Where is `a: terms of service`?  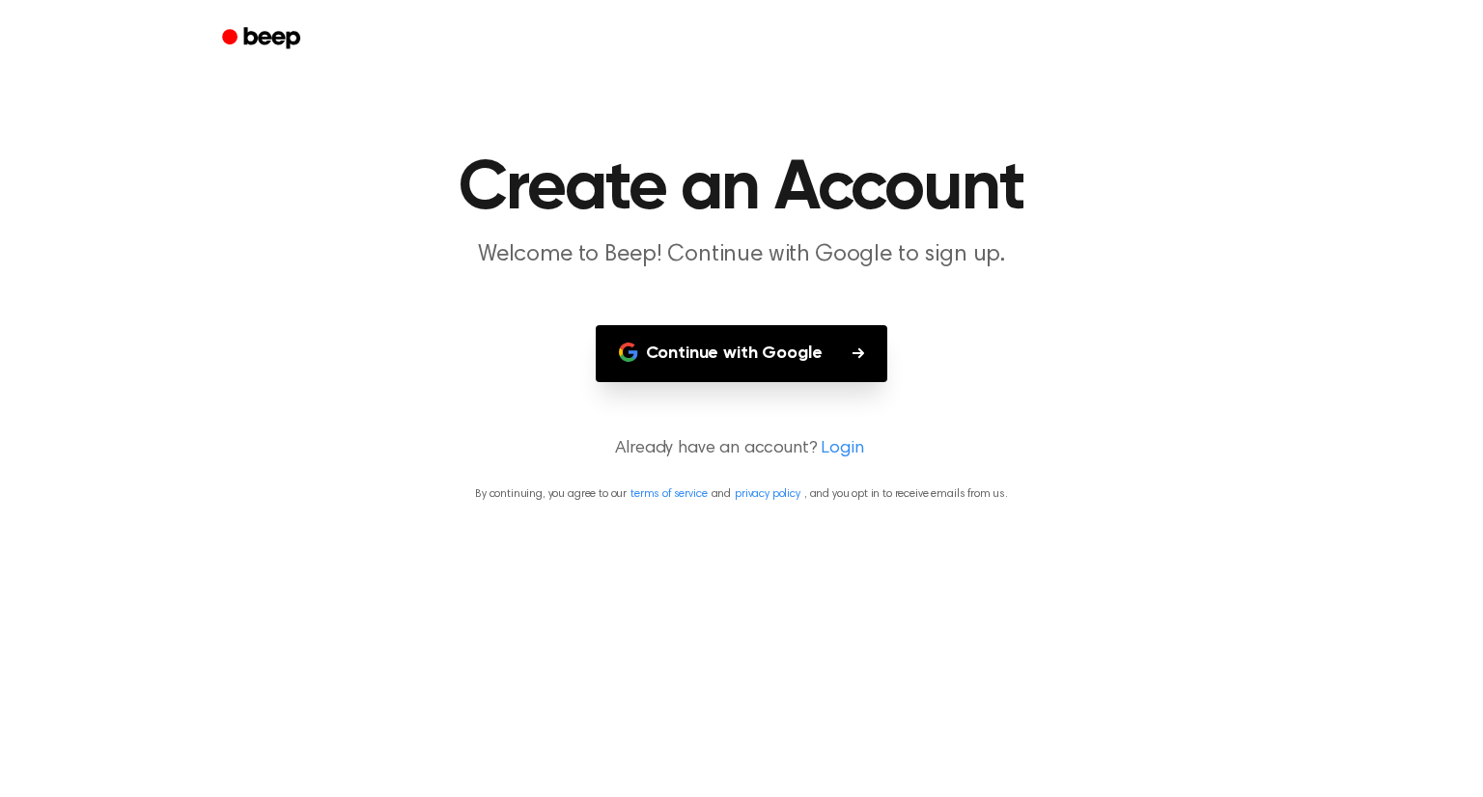 a: terms of service is located at coordinates (668, 494).